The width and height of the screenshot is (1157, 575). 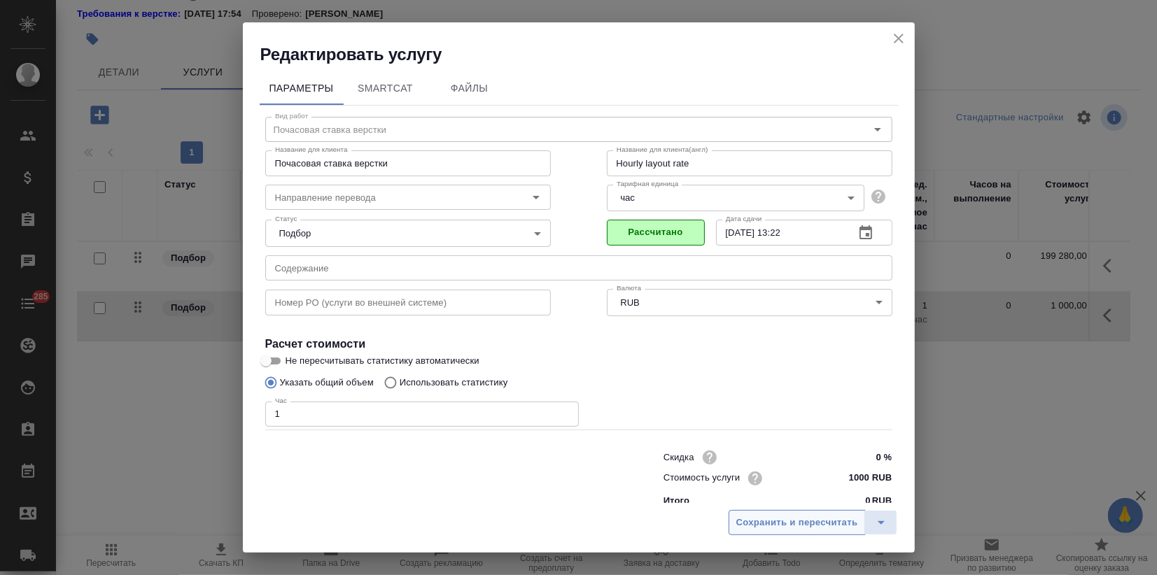 I want to click on span: Не пересчитывать статистику автоматически, so click(x=382, y=361).